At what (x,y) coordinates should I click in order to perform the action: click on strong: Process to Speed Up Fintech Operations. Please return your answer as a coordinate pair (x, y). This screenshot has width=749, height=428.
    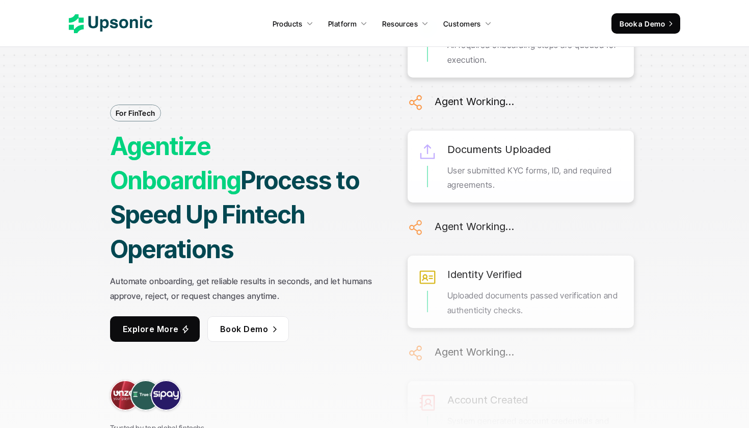
    Looking at the image, I should click on (237, 214).